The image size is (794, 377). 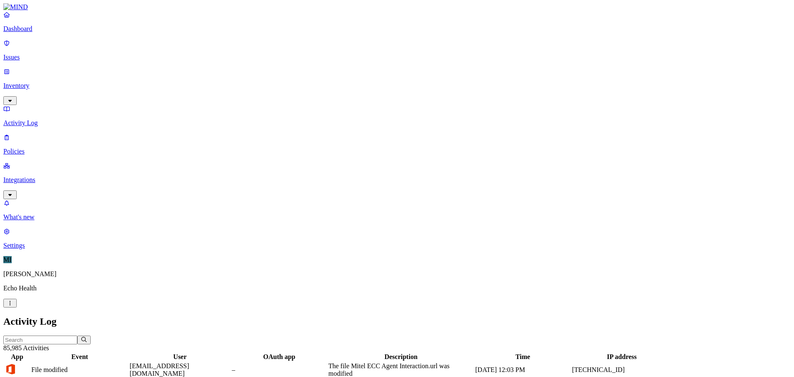 What do you see at coordinates (622, 357) in the screenshot?
I see `div: IP address` at bounding box center [622, 357].